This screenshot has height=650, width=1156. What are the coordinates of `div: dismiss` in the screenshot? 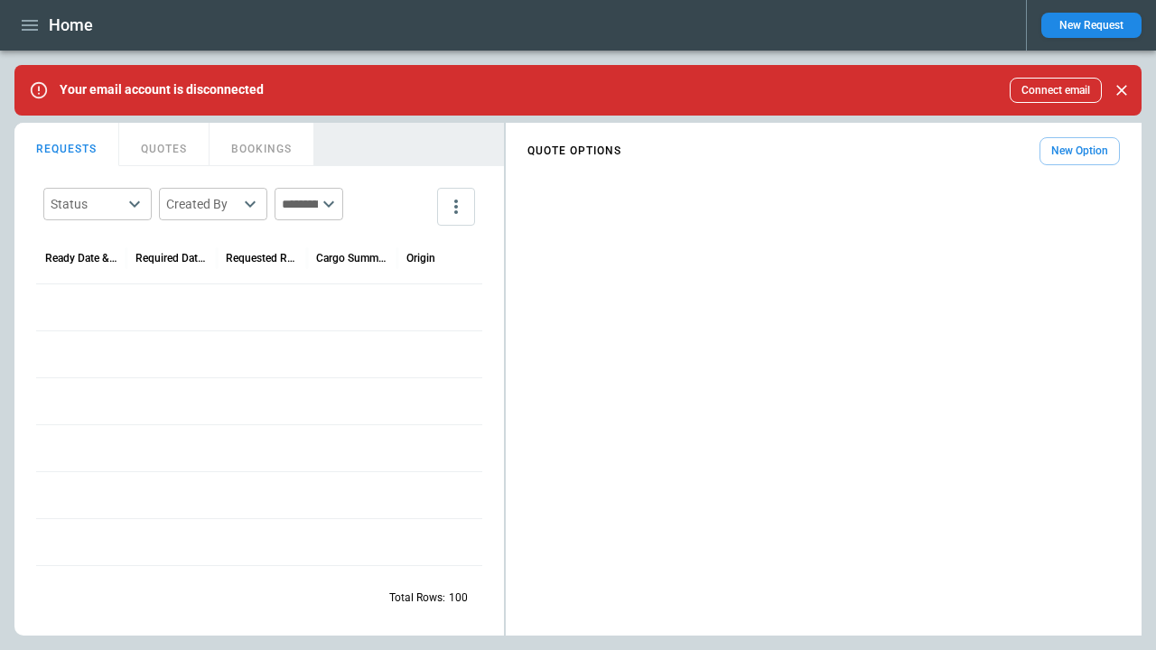 It's located at (1122, 90).